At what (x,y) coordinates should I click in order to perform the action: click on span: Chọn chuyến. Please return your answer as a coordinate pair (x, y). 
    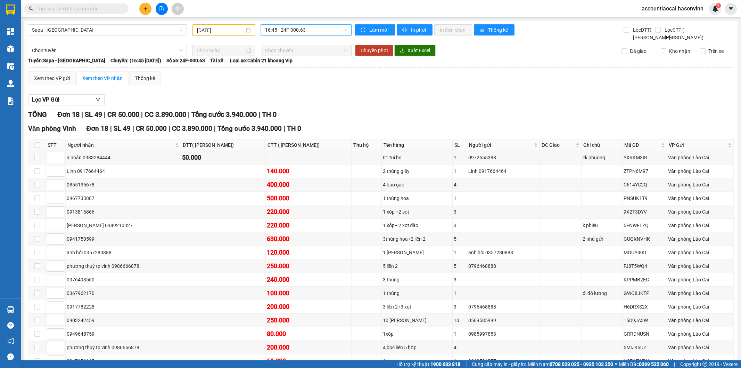
    Looking at the image, I should click on (306, 50).